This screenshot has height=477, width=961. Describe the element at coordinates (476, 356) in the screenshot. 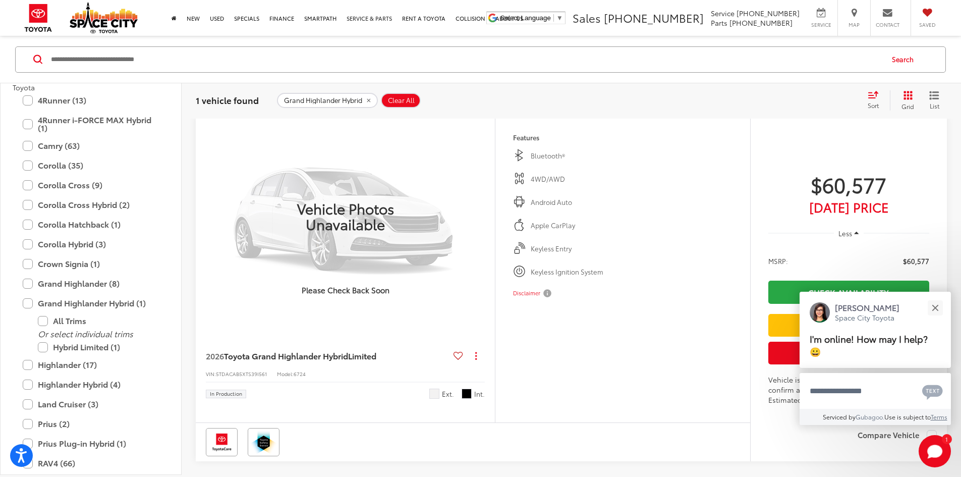

I see `button: Actions` at that location.